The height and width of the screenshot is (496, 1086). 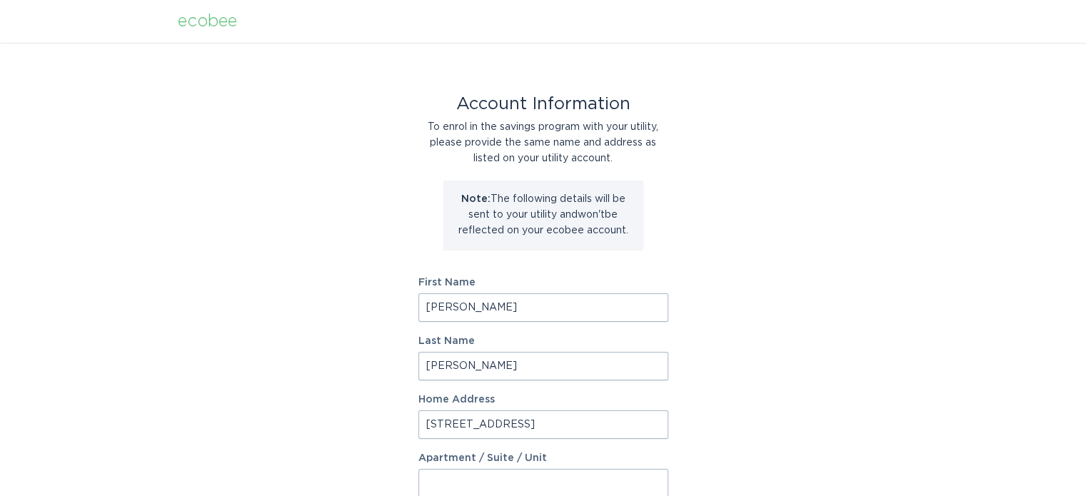 What do you see at coordinates (543, 143) in the screenshot?
I see `div: To enrol in the savings program with your utility, please provide the same name and address as li...` at bounding box center [543, 143].